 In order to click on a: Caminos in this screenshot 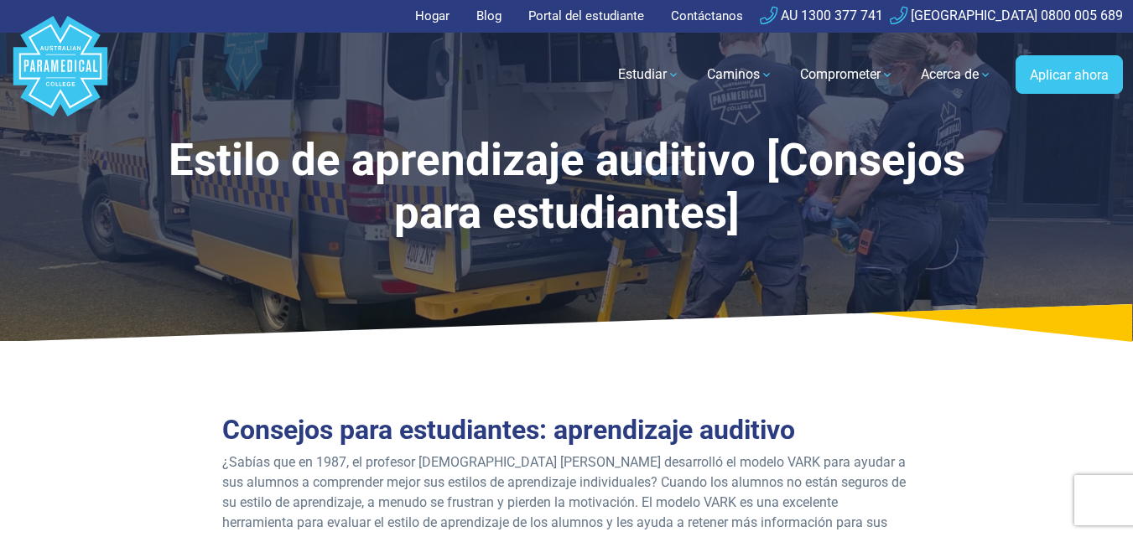, I will do `click(739, 75)`.